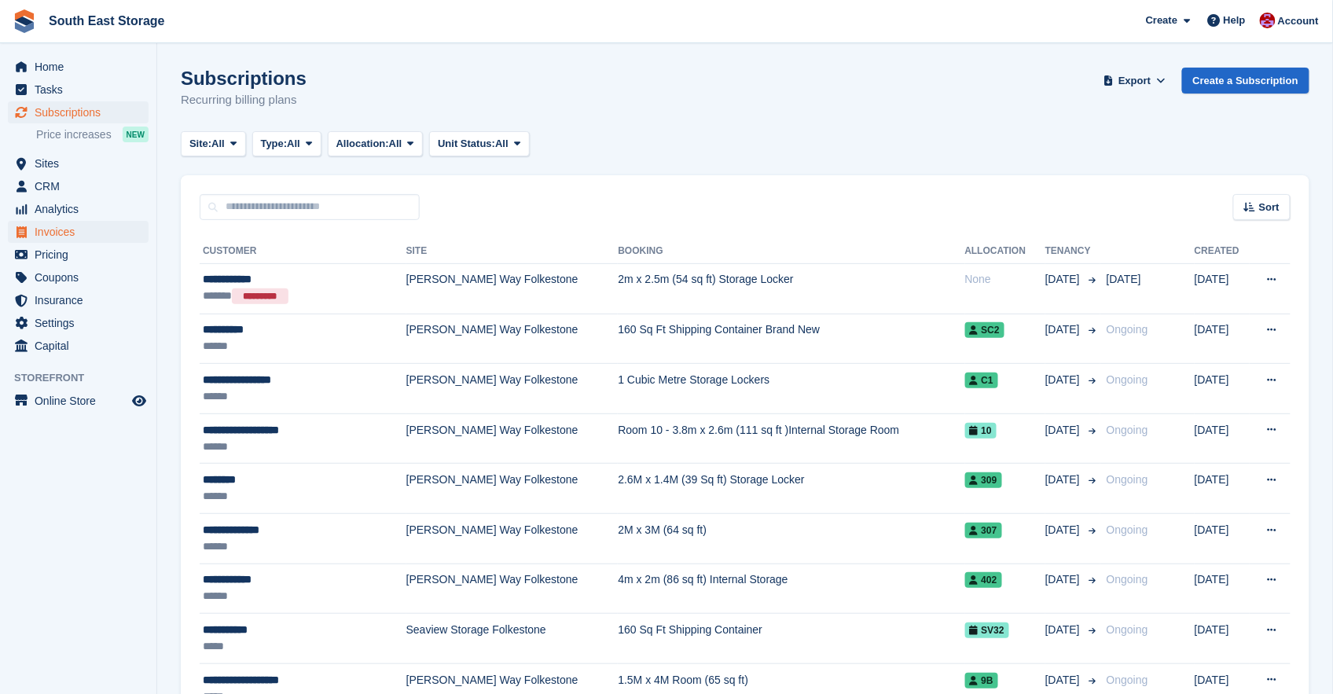 The width and height of the screenshot is (1333, 694). What do you see at coordinates (82, 90) in the screenshot?
I see `span: Tasks` at bounding box center [82, 90].